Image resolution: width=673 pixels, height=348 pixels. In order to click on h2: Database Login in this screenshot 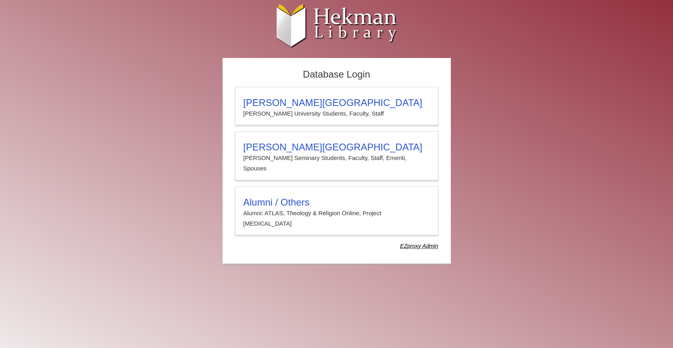, I will do `click(337, 74)`.